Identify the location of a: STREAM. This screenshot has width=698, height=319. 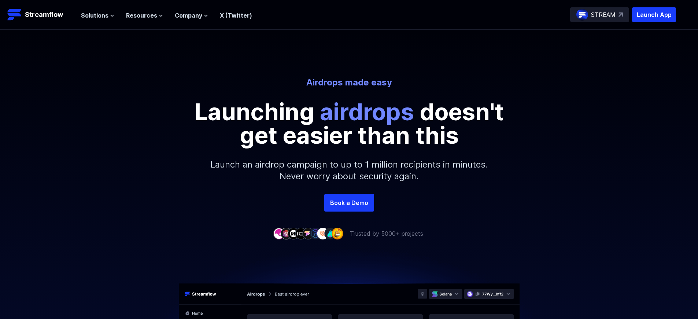
(599, 15).